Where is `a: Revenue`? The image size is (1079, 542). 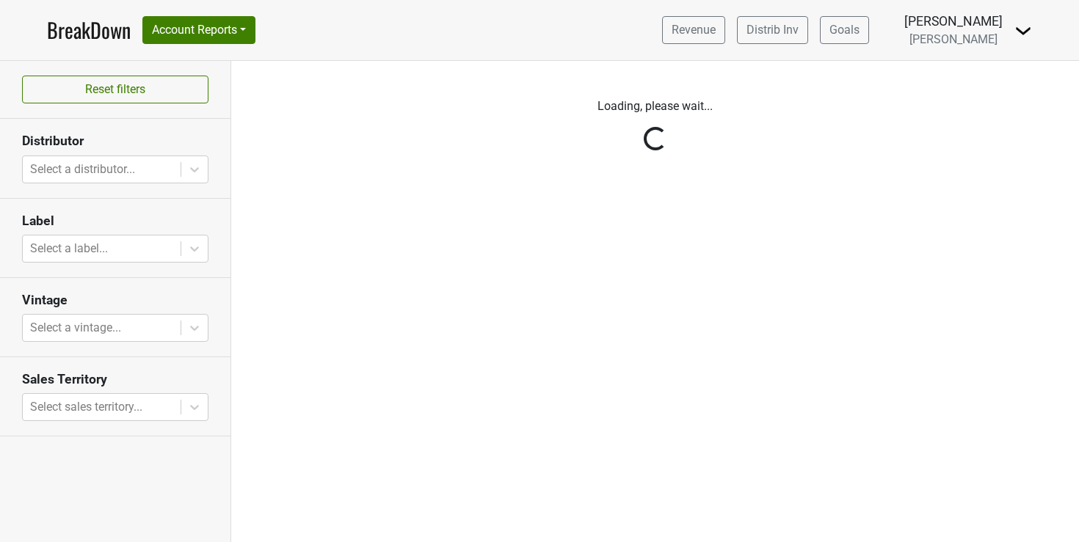 a: Revenue is located at coordinates (694, 30).